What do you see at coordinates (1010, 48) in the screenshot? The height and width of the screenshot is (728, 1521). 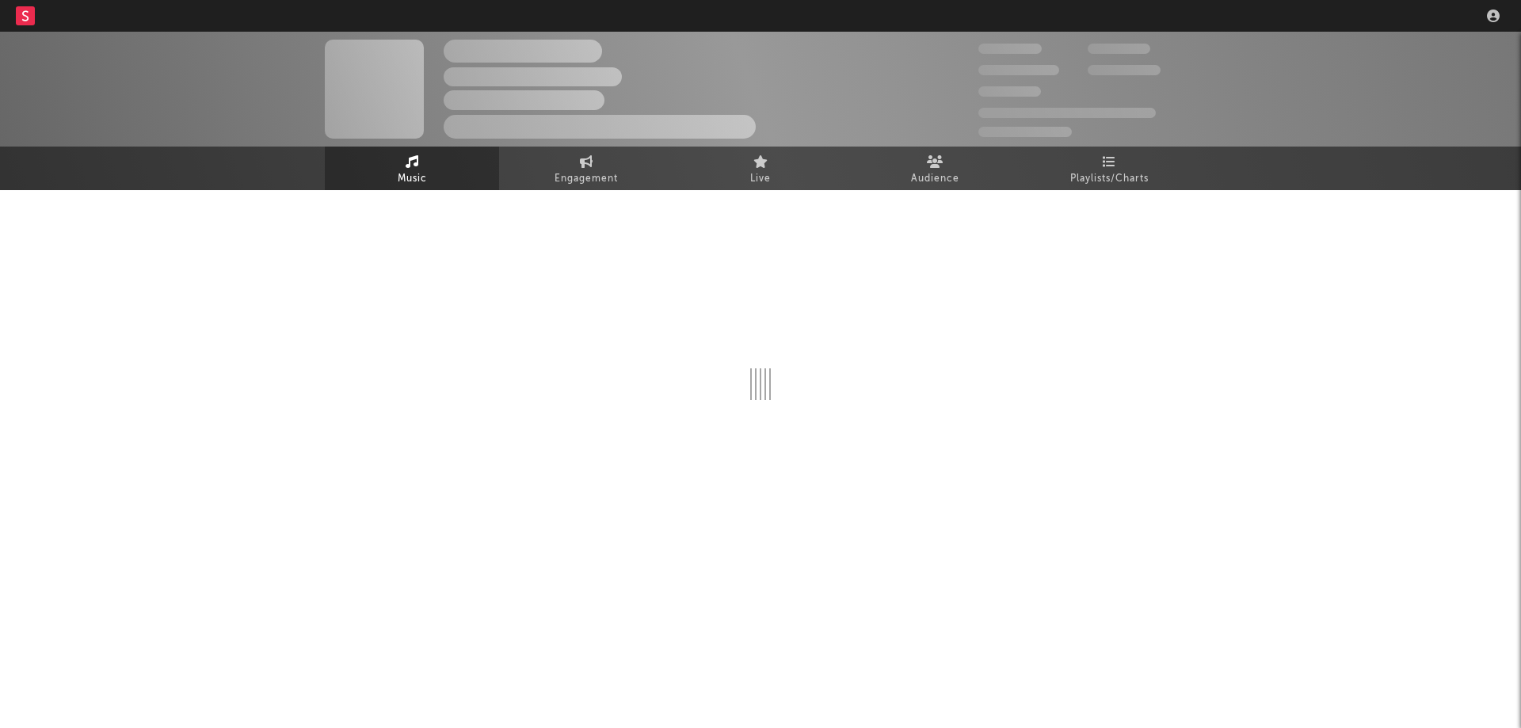 I see `span: 300,000` at bounding box center [1010, 48].